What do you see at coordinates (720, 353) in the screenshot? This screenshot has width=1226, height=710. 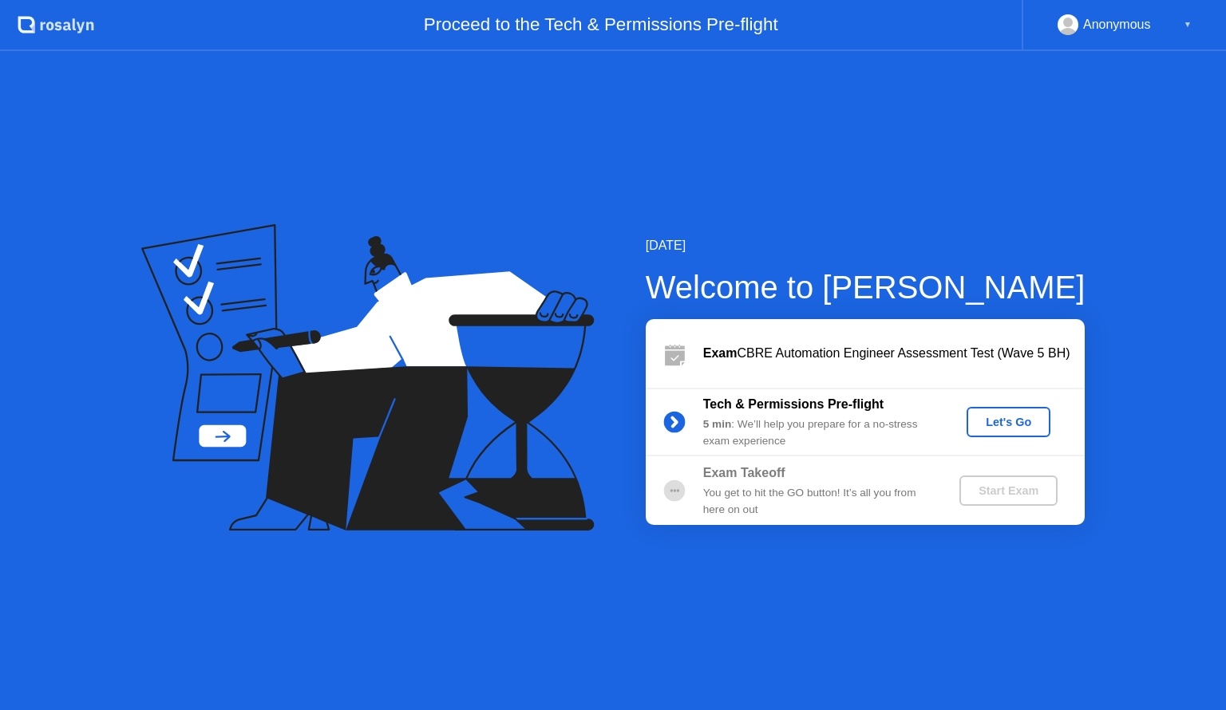 I see `b: Exam` at bounding box center [720, 353].